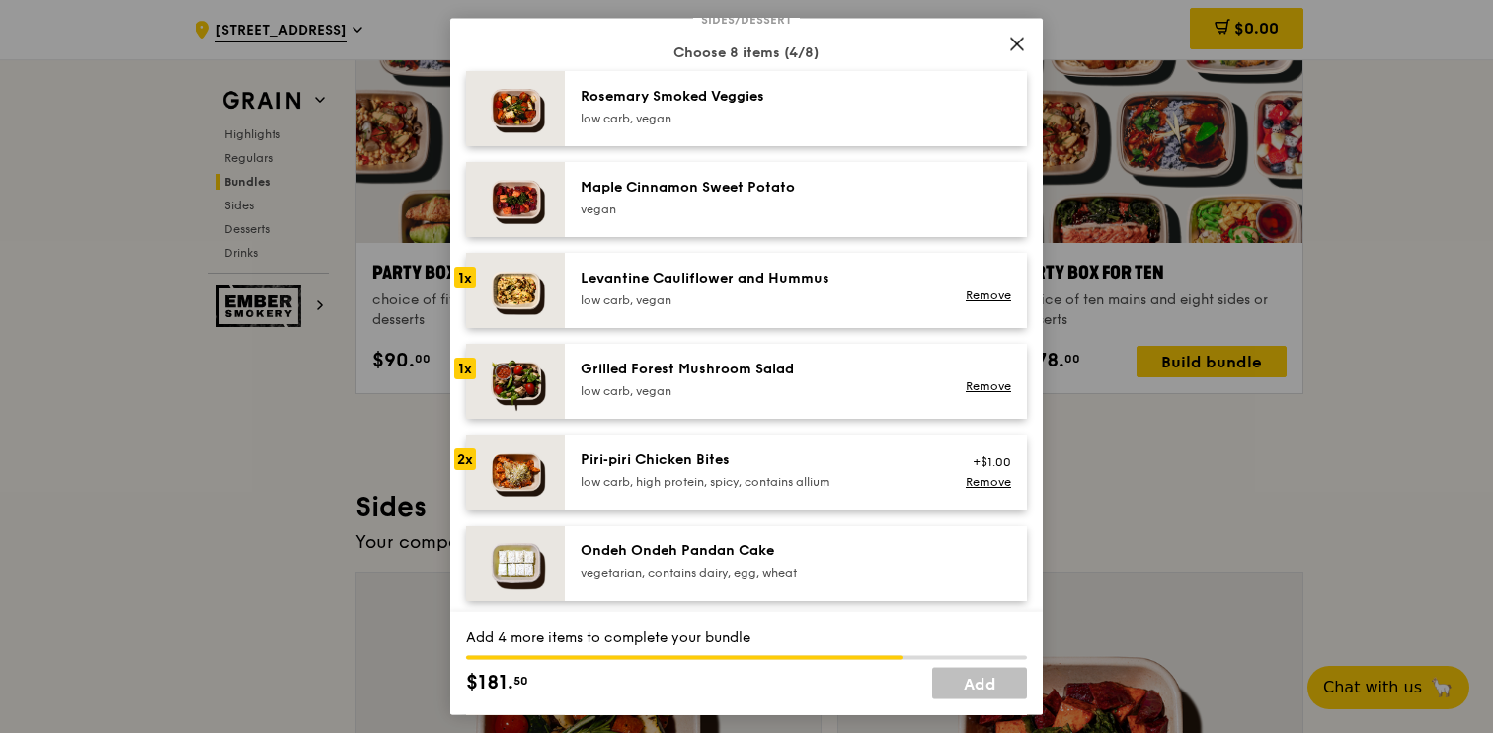 The width and height of the screenshot is (1493, 733). Describe the element at coordinates (465, 459) in the screenshot. I see `div: 2x` at that location.